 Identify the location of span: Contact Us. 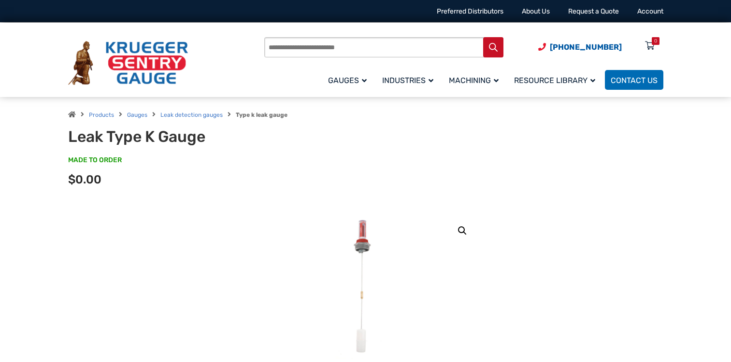
(634, 80).